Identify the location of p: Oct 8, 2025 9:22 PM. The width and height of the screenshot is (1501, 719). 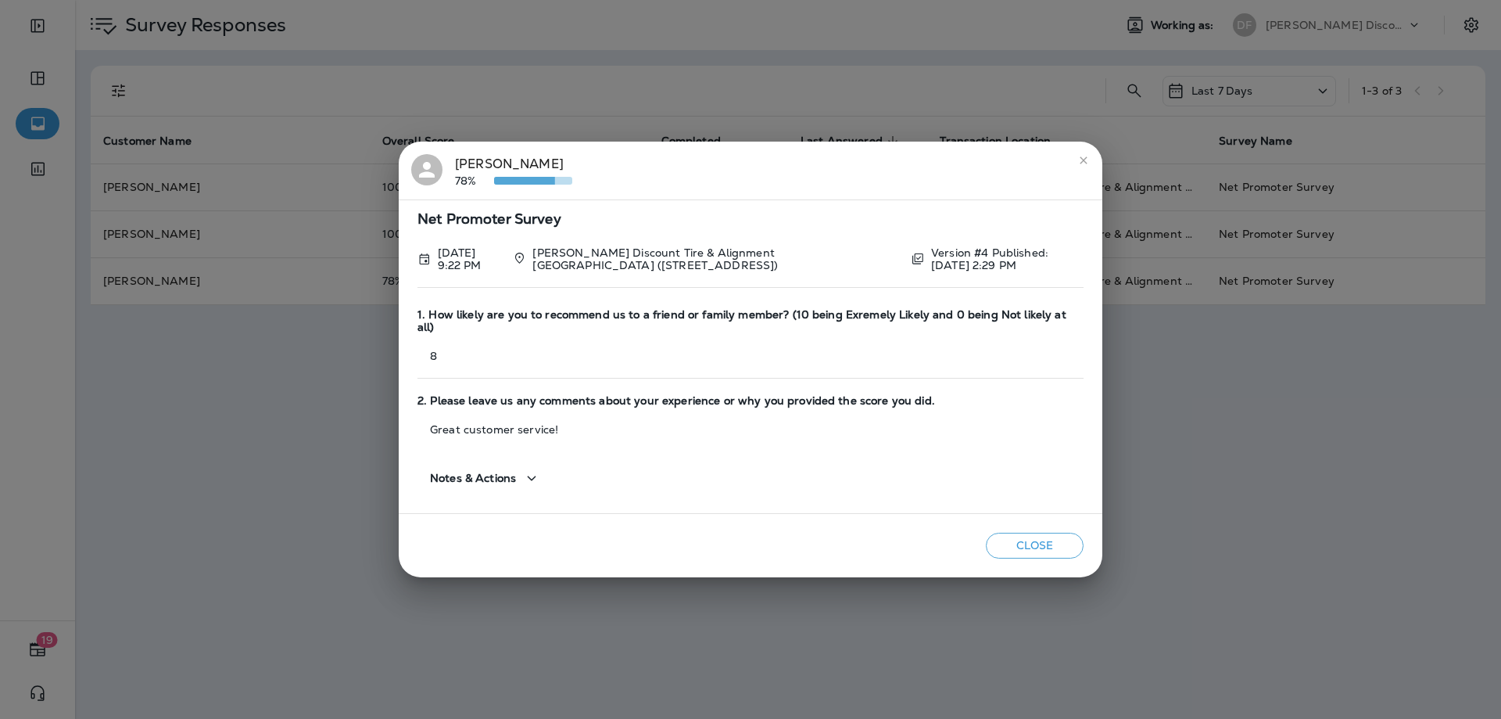
(469, 259).